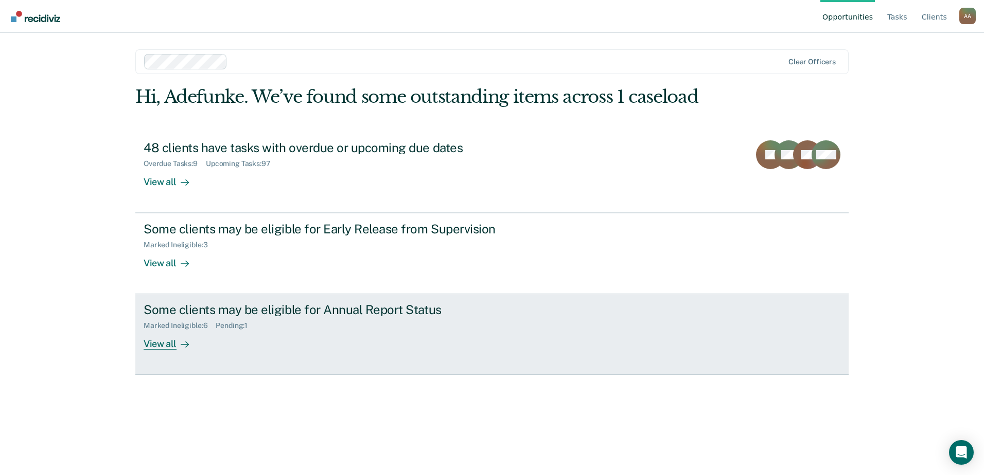 The height and width of the screenshot is (475, 984). What do you see at coordinates (420, 97) in the screenshot?
I see `div: Hi, Adefunke. We’ve found some outstanding items across 1 caseload` at bounding box center [420, 97].